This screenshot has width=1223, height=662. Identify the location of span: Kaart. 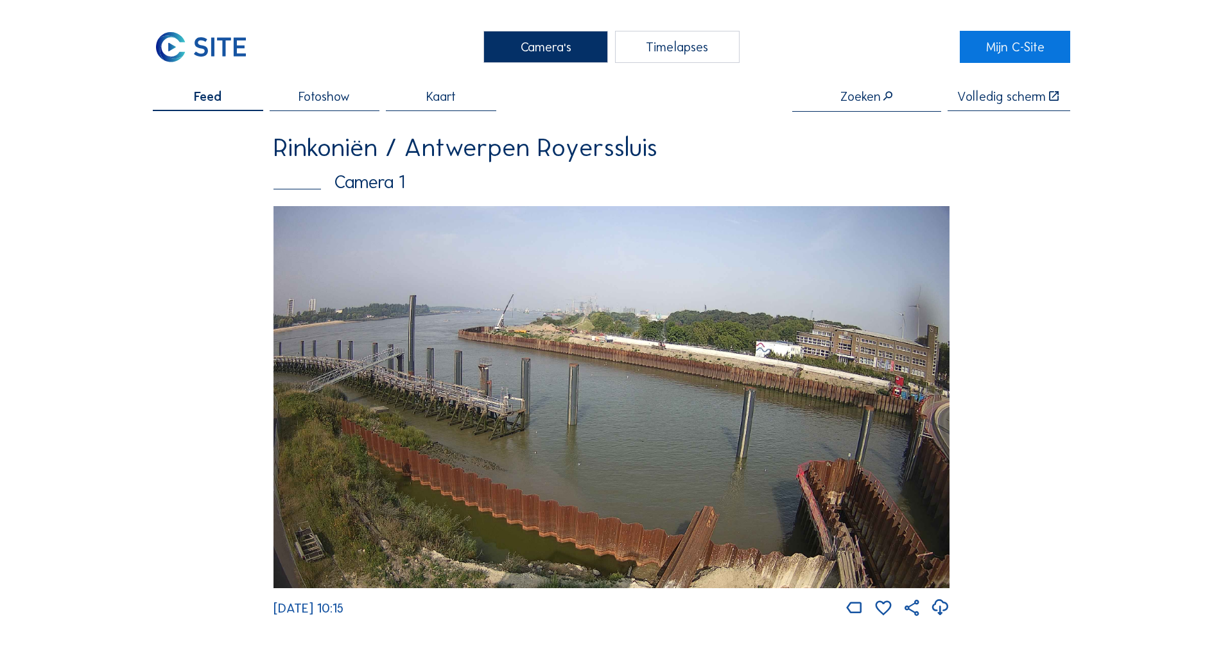
(441, 96).